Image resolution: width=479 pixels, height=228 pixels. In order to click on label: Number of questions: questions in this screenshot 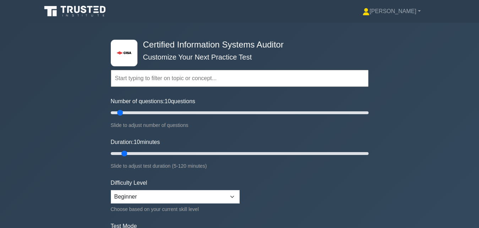, I will do `click(153, 101)`.